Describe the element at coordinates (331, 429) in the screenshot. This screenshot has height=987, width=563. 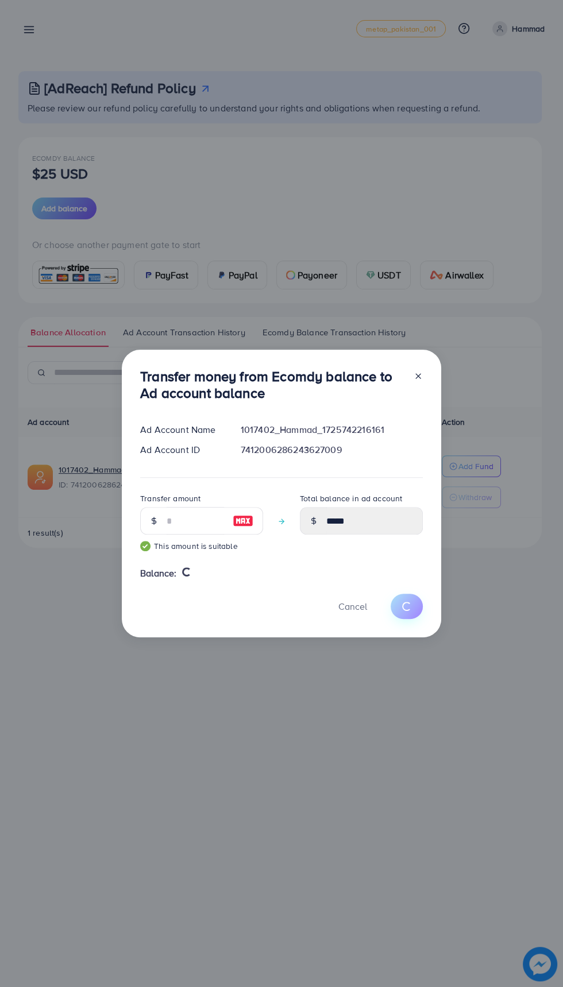
I see `div: 1017402_Hammad_1725742216161` at that location.